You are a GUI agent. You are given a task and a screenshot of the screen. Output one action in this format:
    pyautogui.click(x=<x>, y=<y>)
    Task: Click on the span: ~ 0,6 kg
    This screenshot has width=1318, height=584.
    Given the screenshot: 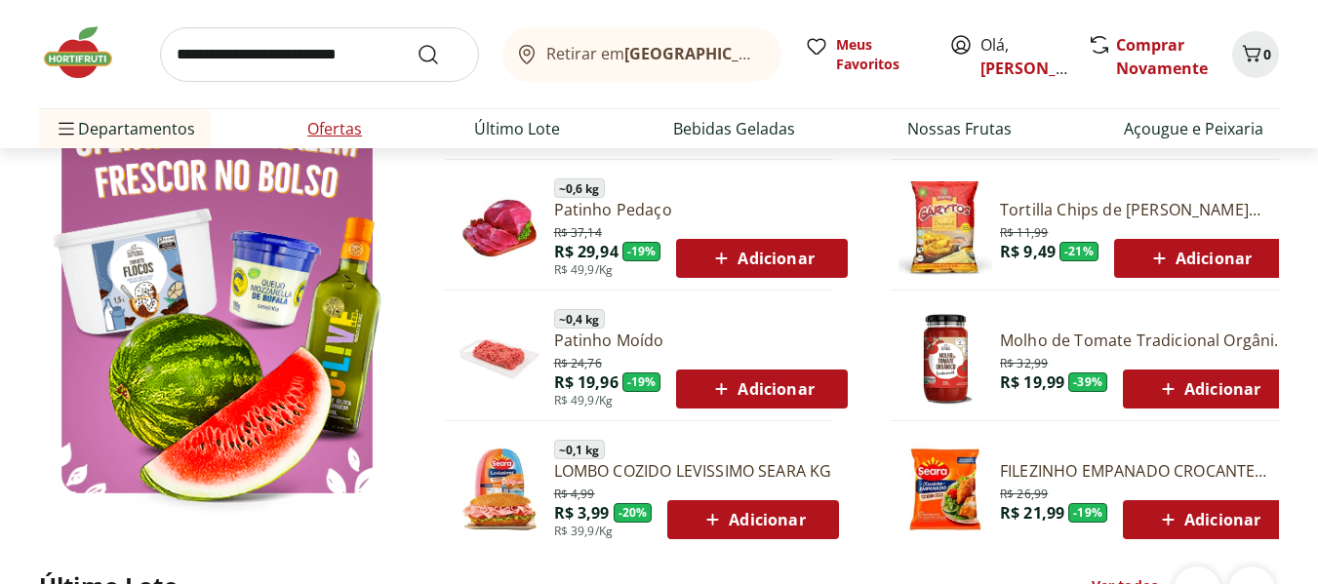 What is the action you would take?
    pyautogui.click(x=580, y=188)
    